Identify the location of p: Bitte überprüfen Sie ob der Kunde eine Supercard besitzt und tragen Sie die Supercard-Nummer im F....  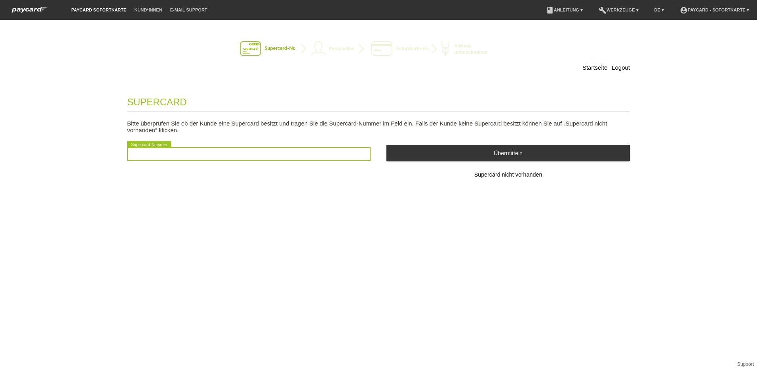
(379, 127).